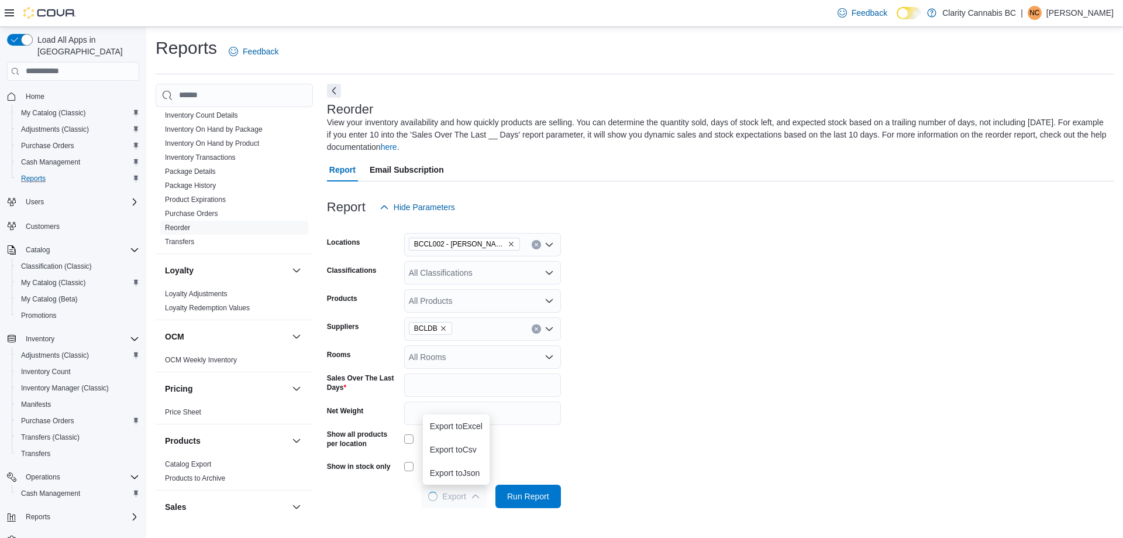  Describe the element at coordinates (36, 453) in the screenshot. I see `span: Transfers` at that location.